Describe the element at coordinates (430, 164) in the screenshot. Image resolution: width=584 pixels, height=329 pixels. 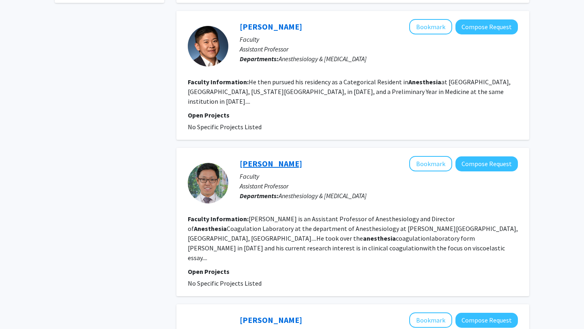
I see `button: Add Uzung Yoon to Bookmarks` at that location.